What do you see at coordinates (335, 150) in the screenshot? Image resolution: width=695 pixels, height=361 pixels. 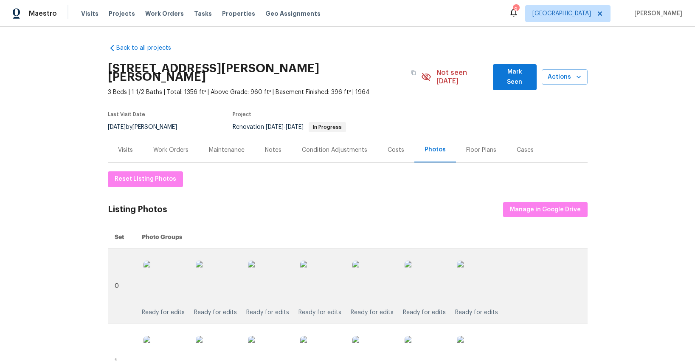 I see `div: Condition Adjustments` at bounding box center [335, 150].